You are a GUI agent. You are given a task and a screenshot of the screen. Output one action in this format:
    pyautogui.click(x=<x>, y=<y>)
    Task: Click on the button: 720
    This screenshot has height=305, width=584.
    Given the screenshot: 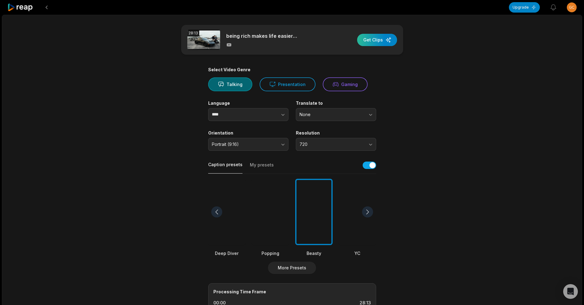 What is the action you would take?
    pyautogui.click(x=336, y=144)
    